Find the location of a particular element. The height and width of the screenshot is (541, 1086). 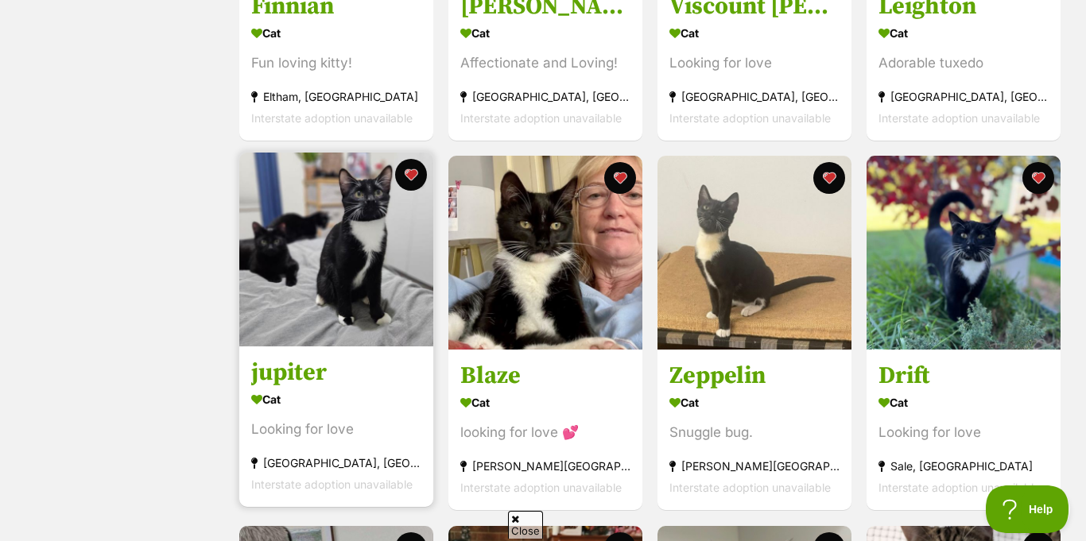

img: Zeppelin is located at coordinates (754, 253).